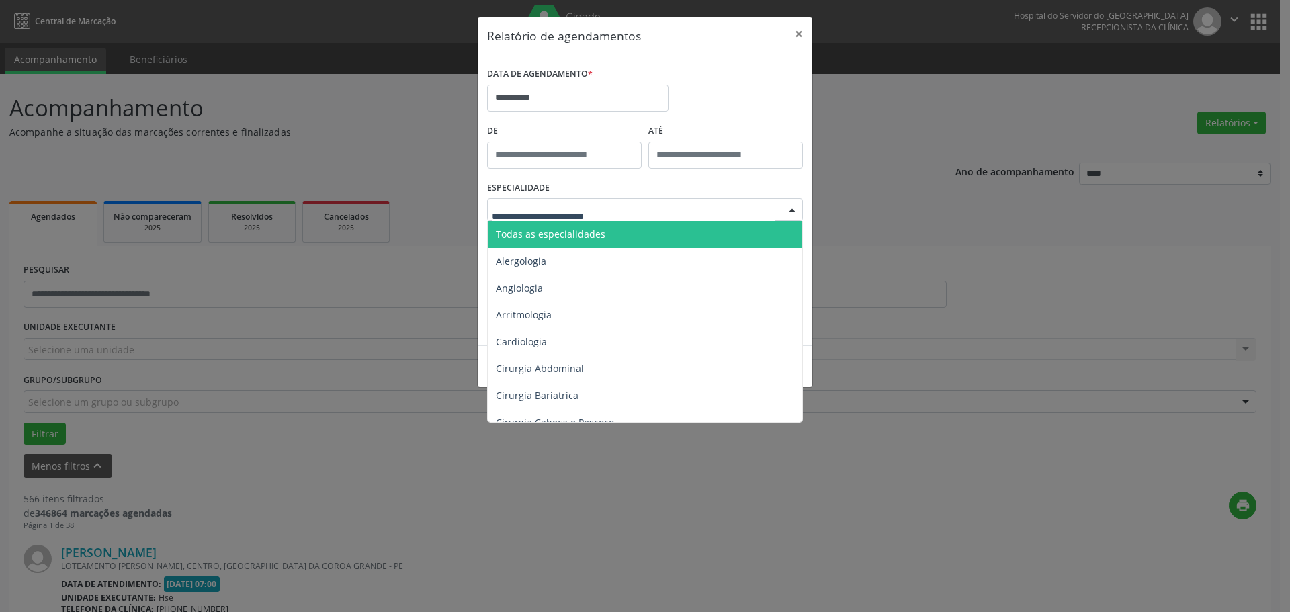  I want to click on span: Alergologia, so click(521, 261).